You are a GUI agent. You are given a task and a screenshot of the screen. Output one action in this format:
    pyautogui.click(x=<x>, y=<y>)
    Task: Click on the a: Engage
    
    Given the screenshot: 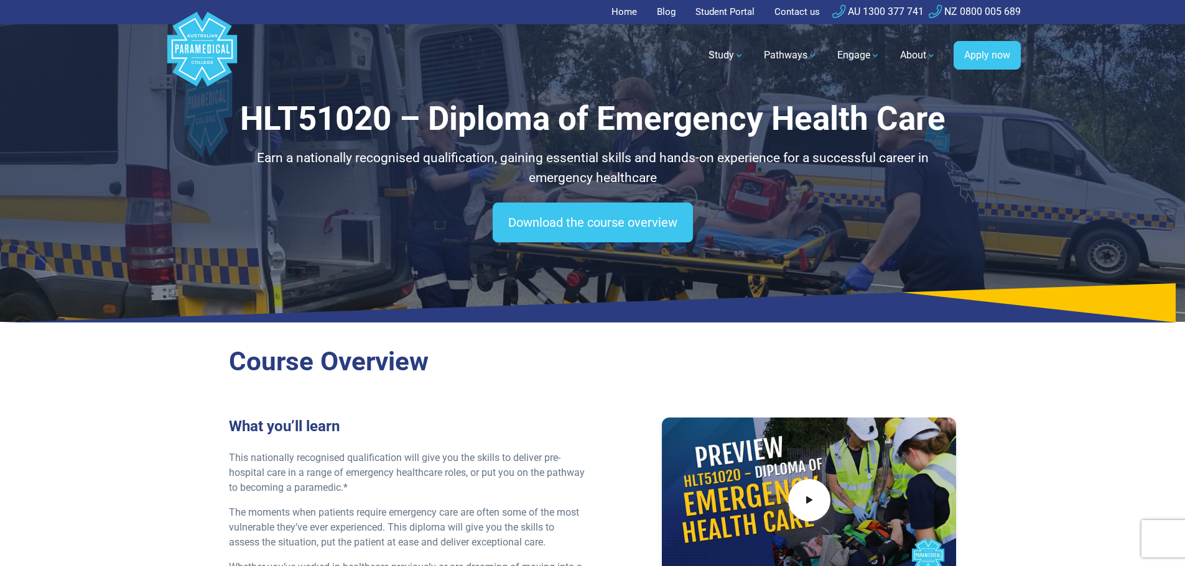 What is the action you would take?
    pyautogui.click(x=858, y=55)
    